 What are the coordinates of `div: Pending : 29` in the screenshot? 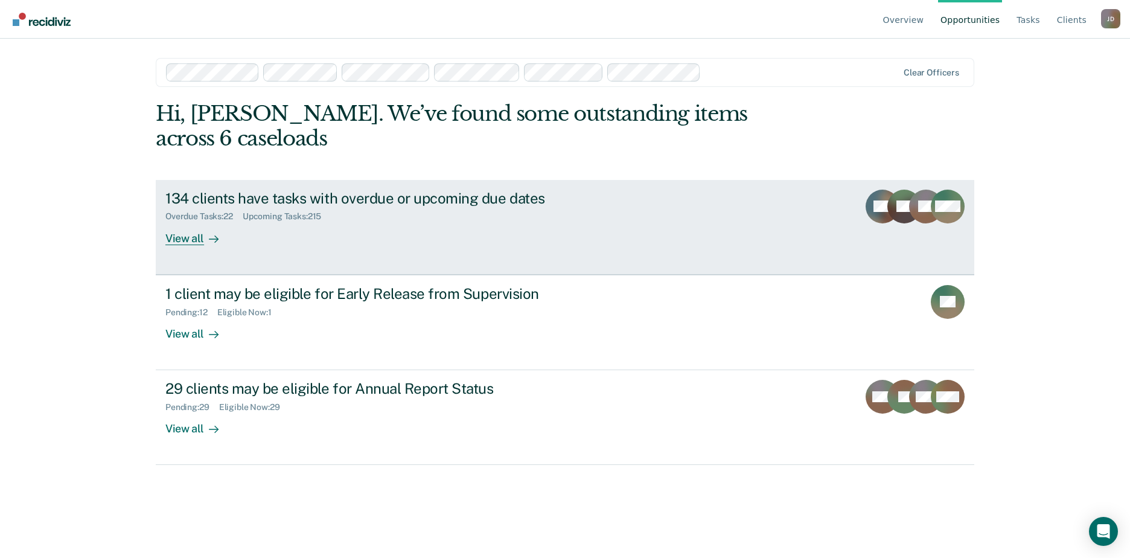 It's located at (192, 407).